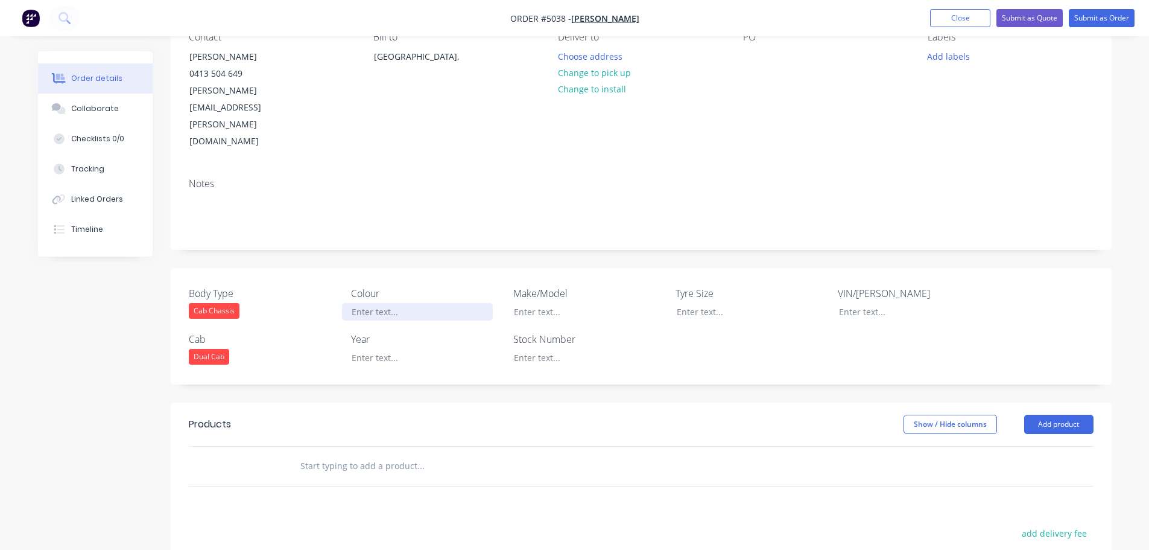  What do you see at coordinates (589, 293) in the screenshot?
I see `label: Make/Model` at bounding box center [589, 293].